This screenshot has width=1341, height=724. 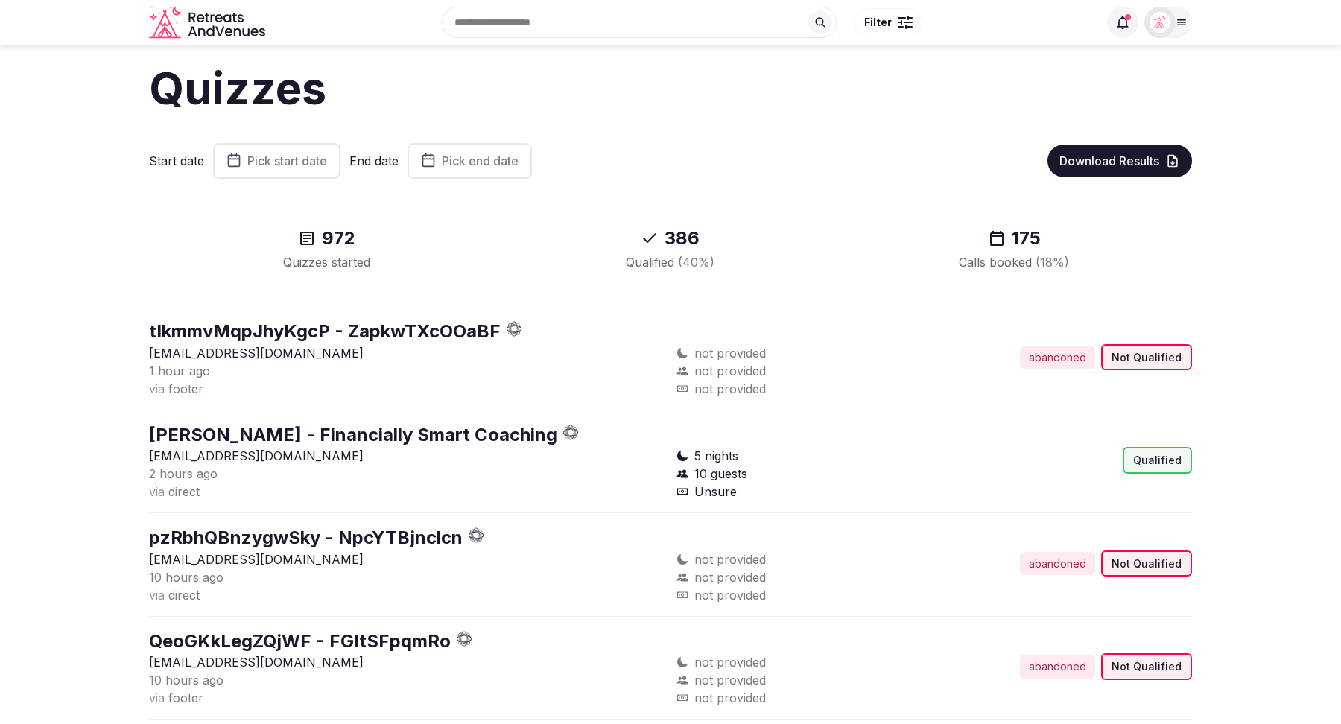 What do you see at coordinates (299, 641) in the screenshot?
I see `button: QeoGKkLegZQjWF - FGItSFpqmRo` at bounding box center [299, 641].